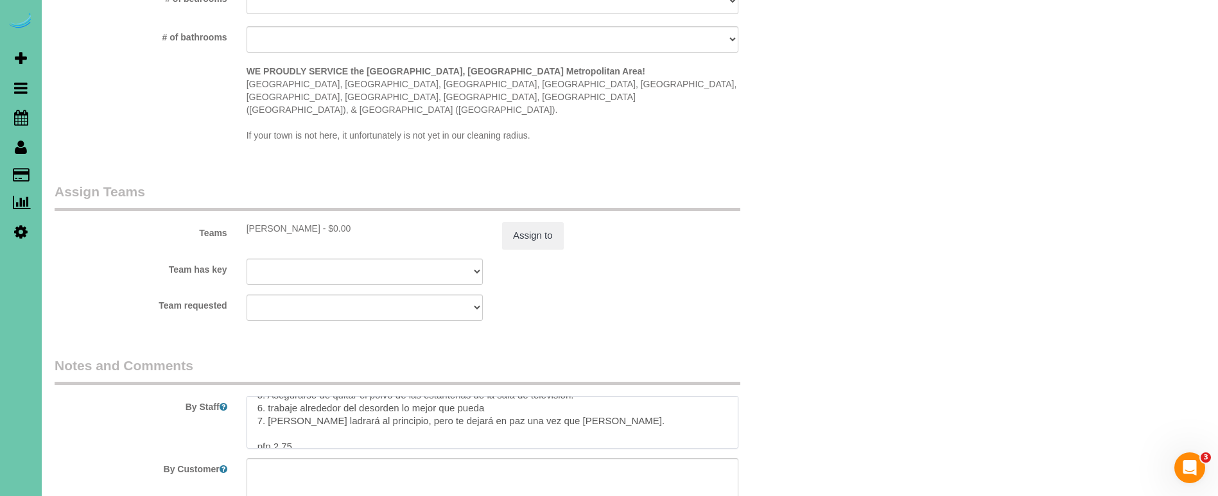 The height and width of the screenshot is (496, 1218). I want to click on label: Team has key, so click(141, 267).